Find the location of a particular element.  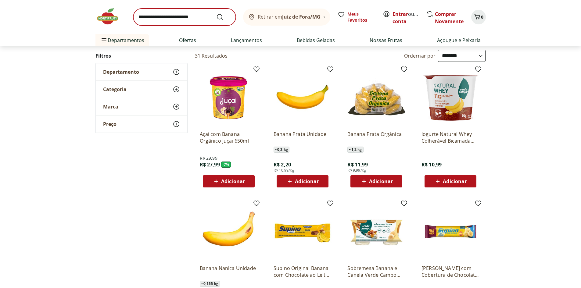

a: Iogurte Natural Whey Colherável Bicamada Banana com Canela 11g de Proteína Verde Campo 140g is located at coordinates (451, 138).